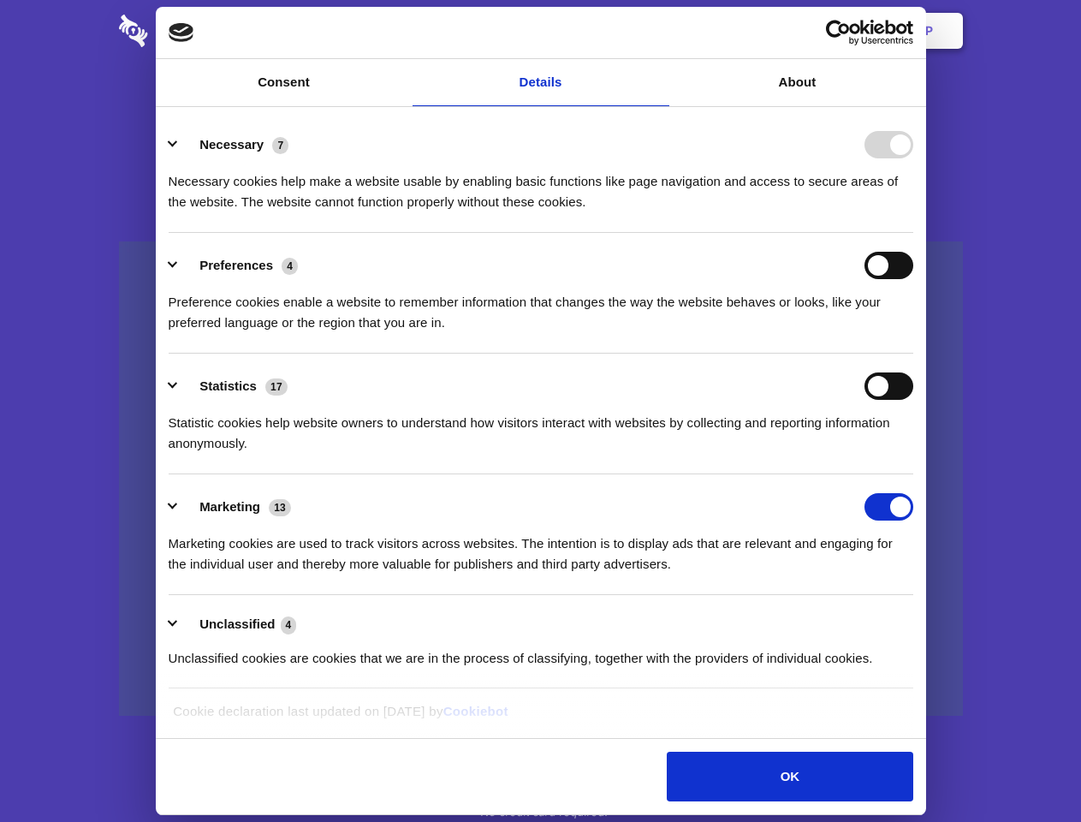 The image size is (1081, 822). What do you see at coordinates (284, 82) in the screenshot?
I see `a: Consent` at bounding box center [284, 82].